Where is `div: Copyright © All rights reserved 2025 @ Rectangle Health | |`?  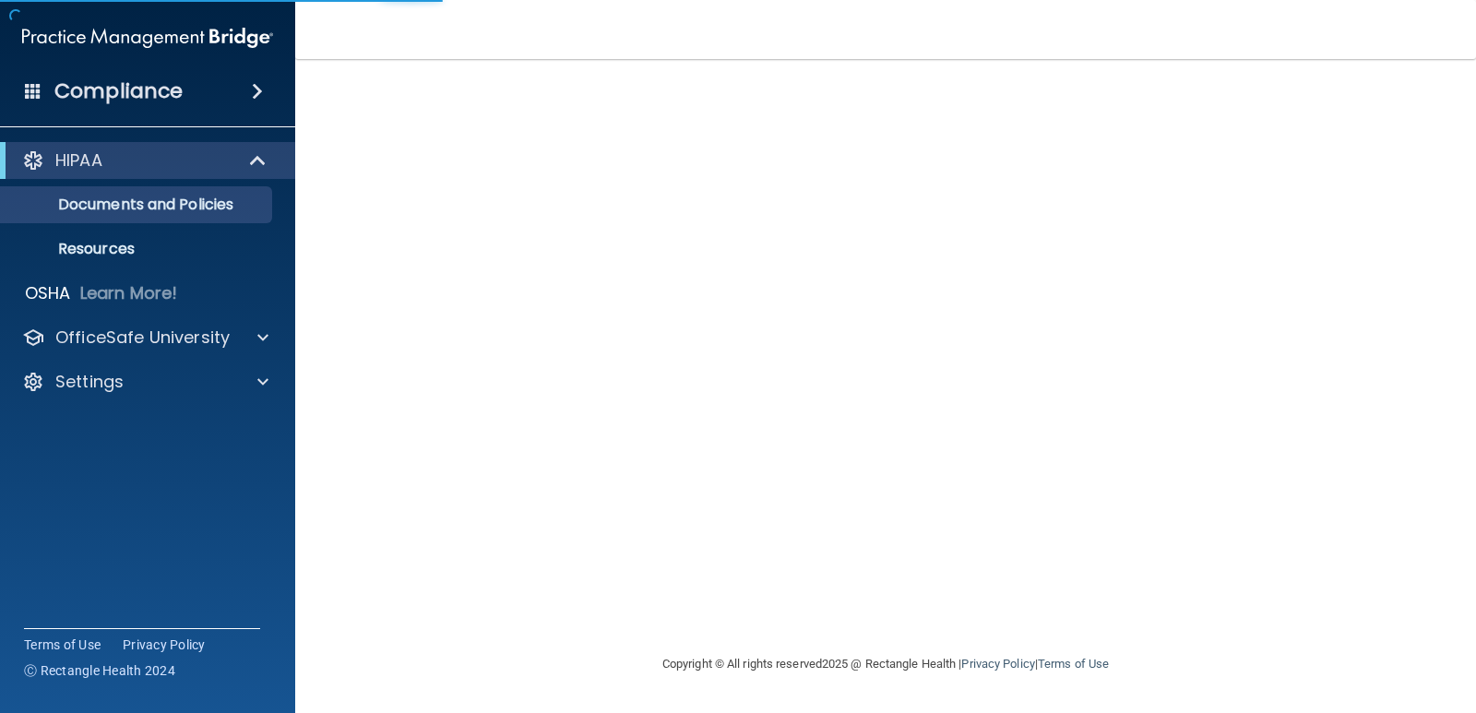 div: Copyright © All rights reserved 2025 @ Rectangle Health | | is located at coordinates (885, 664).